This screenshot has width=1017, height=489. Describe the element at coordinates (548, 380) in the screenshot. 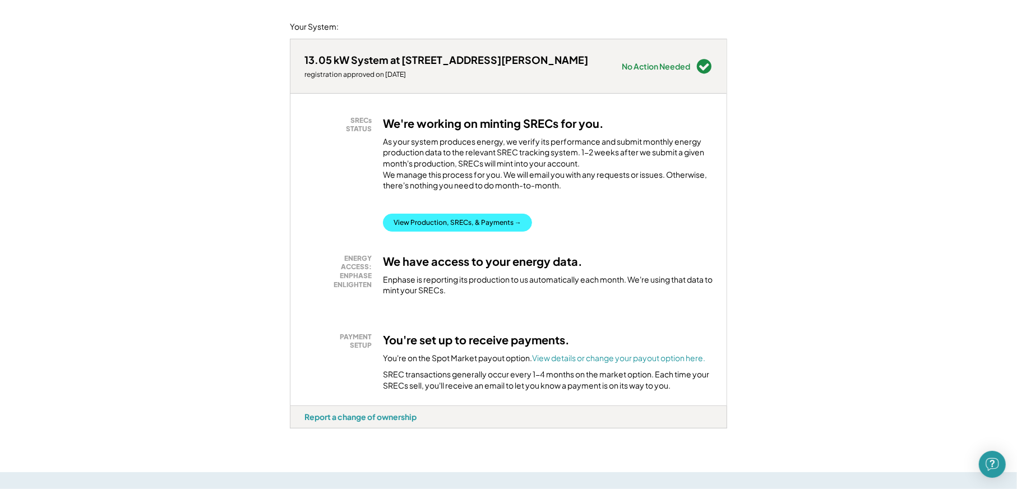

I see `div: SREC transactions generally occur every 1-4 months on the market option. Each time your SRECs sel...` at that location.